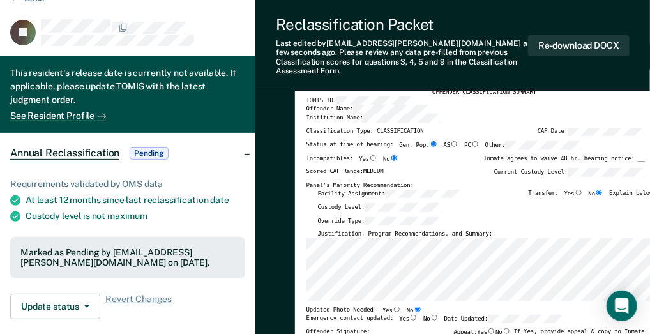 The height and width of the screenshot is (334, 650). Describe the element at coordinates (622, 306) in the screenshot. I see `div: Open Intercom Messenger` at that location.